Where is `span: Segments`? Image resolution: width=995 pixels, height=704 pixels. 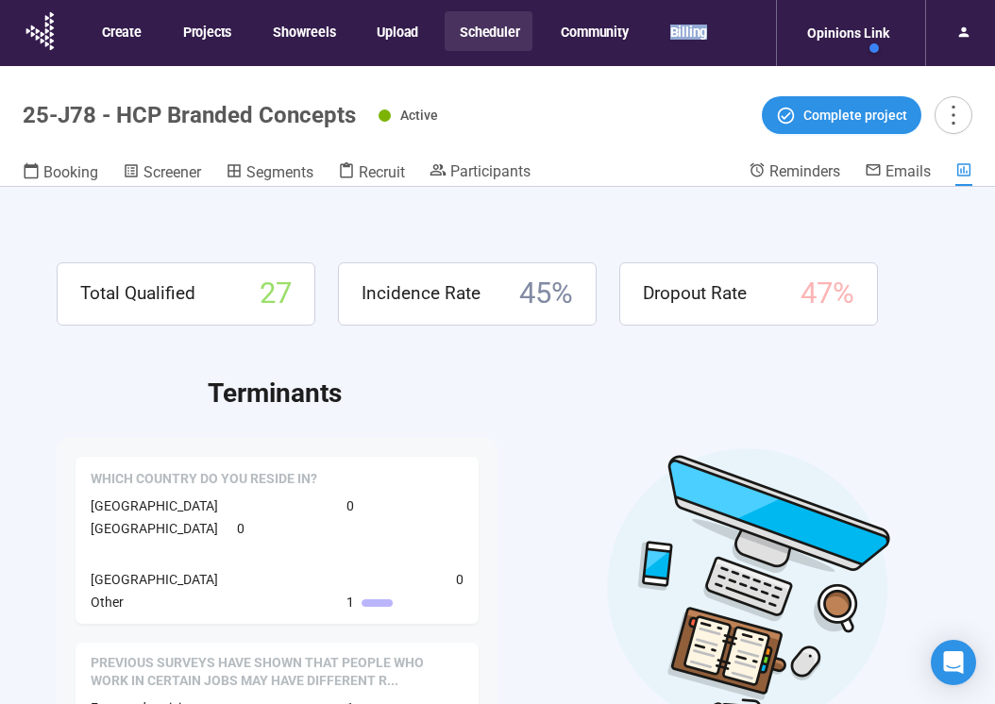 span: Segments is located at coordinates (279, 172).